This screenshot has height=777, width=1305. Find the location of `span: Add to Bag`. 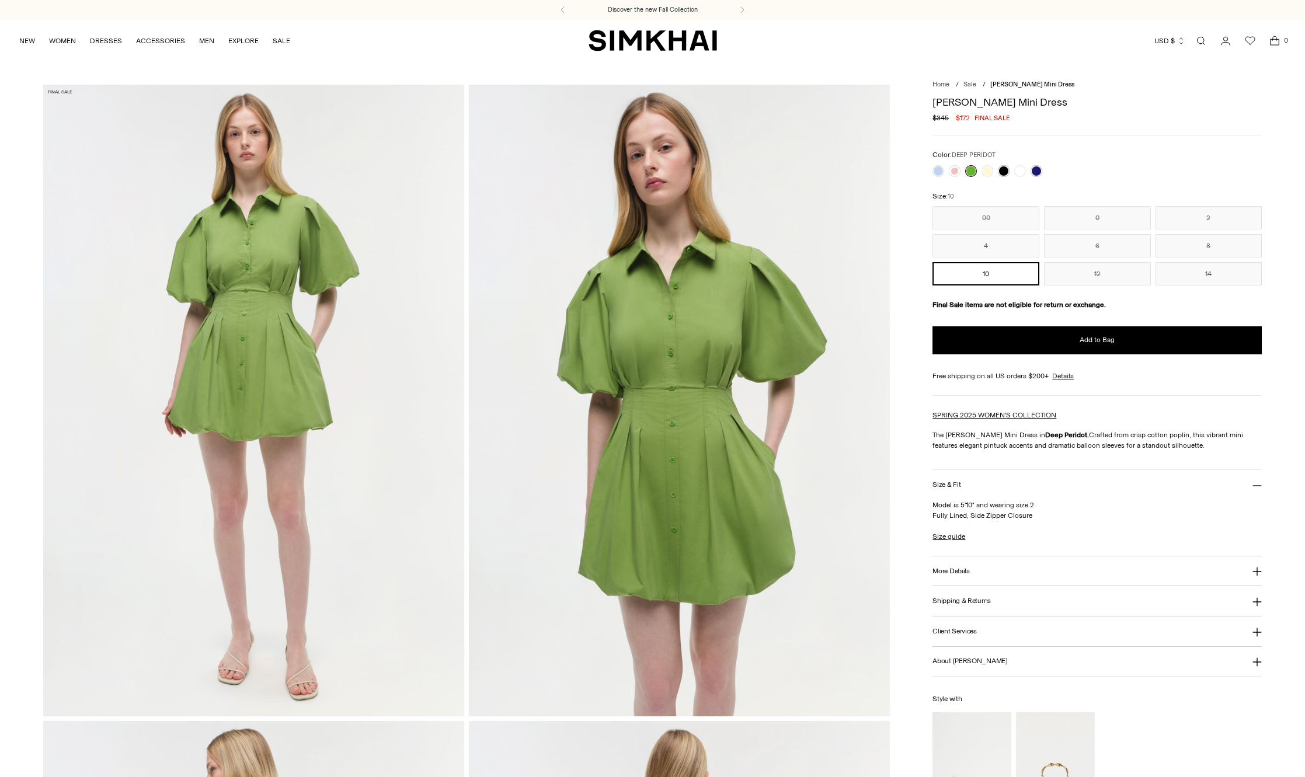

span: Add to Bag is located at coordinates (1097, 340).